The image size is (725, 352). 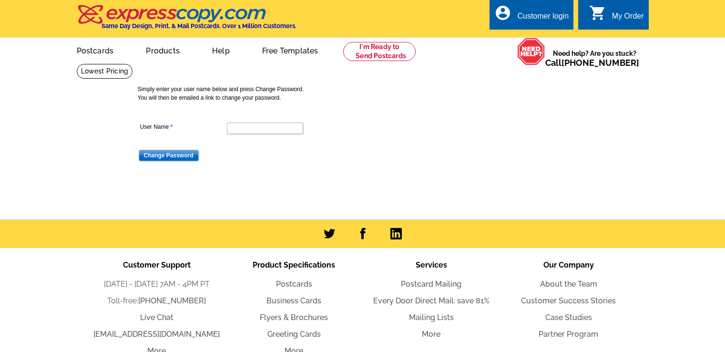 What do you see at coordinates (290, 50) in the screenshot?
I see `a: Free Templates` at bounding box center [290, 50].